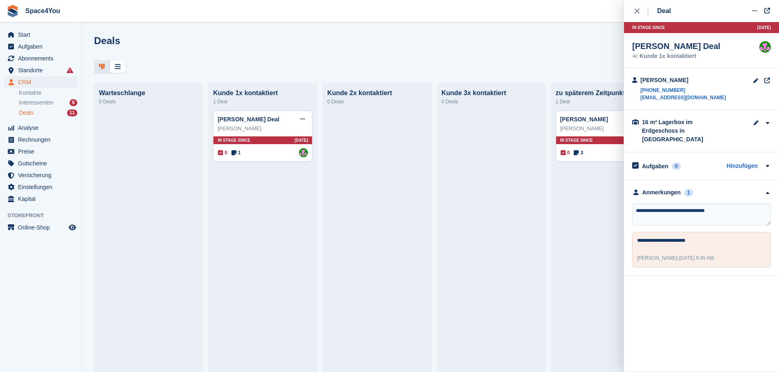 Image resolution: width=779 pixels, height=372 pixels. Describe the element at coordinates (578, 153) in the screenshot. I see `span: 3` at that location.